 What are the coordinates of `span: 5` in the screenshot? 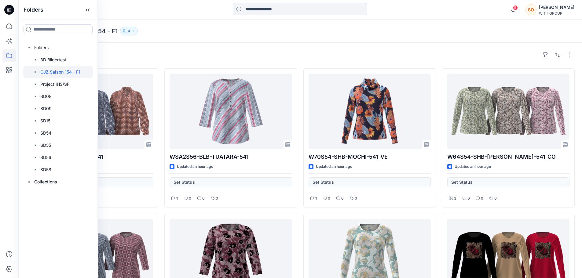 It's located at (516, 8).